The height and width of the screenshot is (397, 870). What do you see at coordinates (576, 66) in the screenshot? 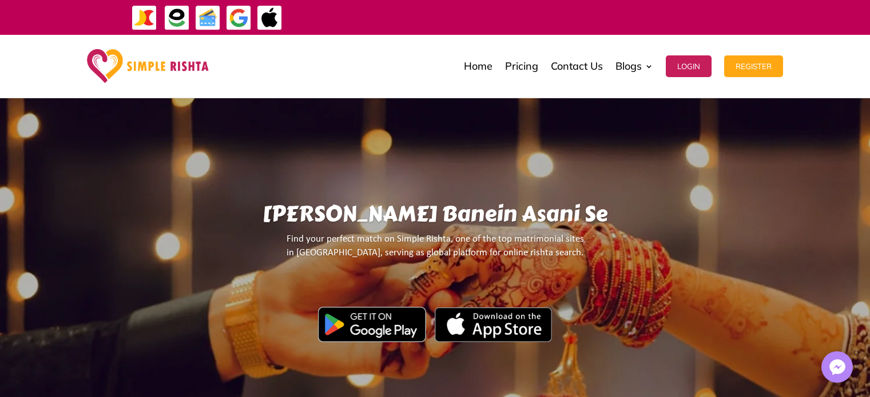
I see `a: Contact Us` at bounding box center [576, 66].